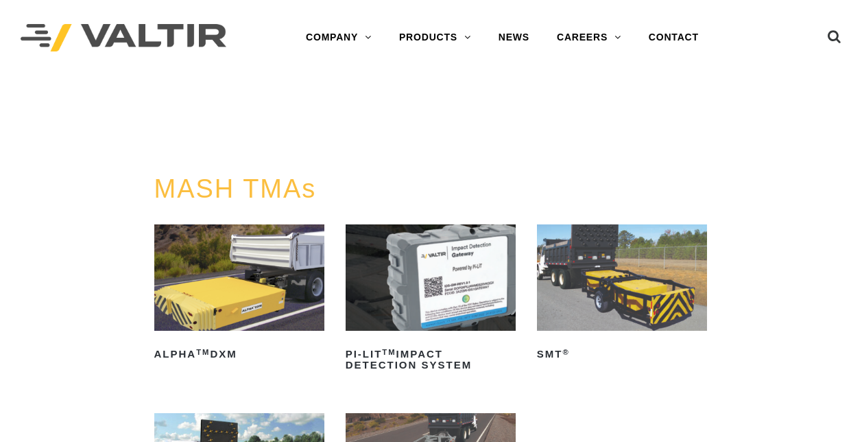  Describe the element at coordinates (339, 38) in the screenshot. I see `a: COMPANY` at that location.